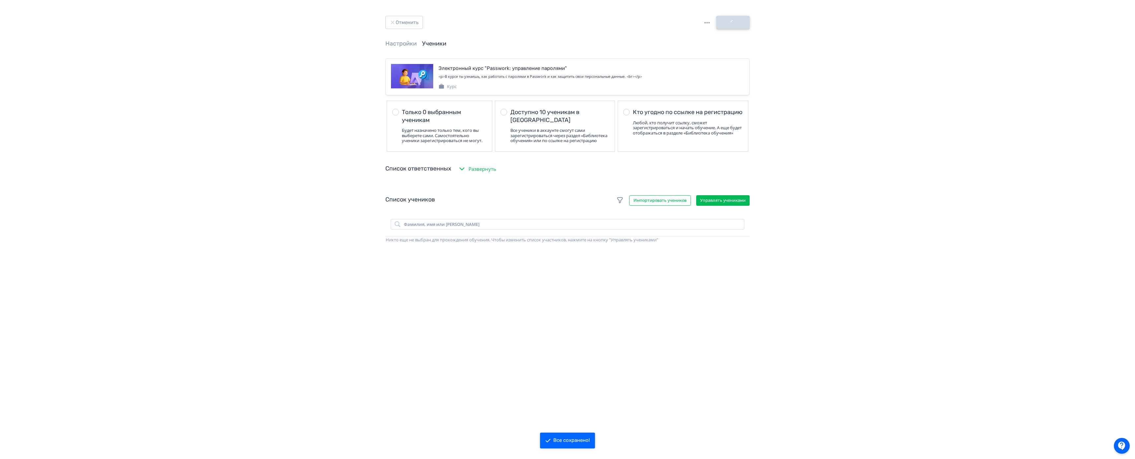 The width and height of the screenshot is (1135, 459). I want to click on button: Развернуть, so click(477, 169).